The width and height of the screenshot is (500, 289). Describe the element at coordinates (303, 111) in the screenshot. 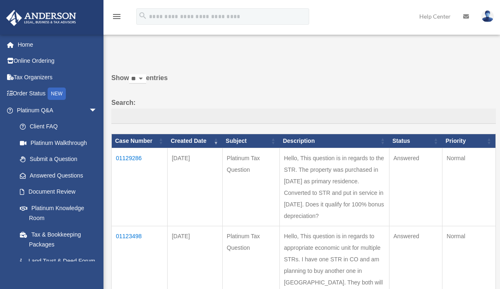

I see `label: Search:` at that location.